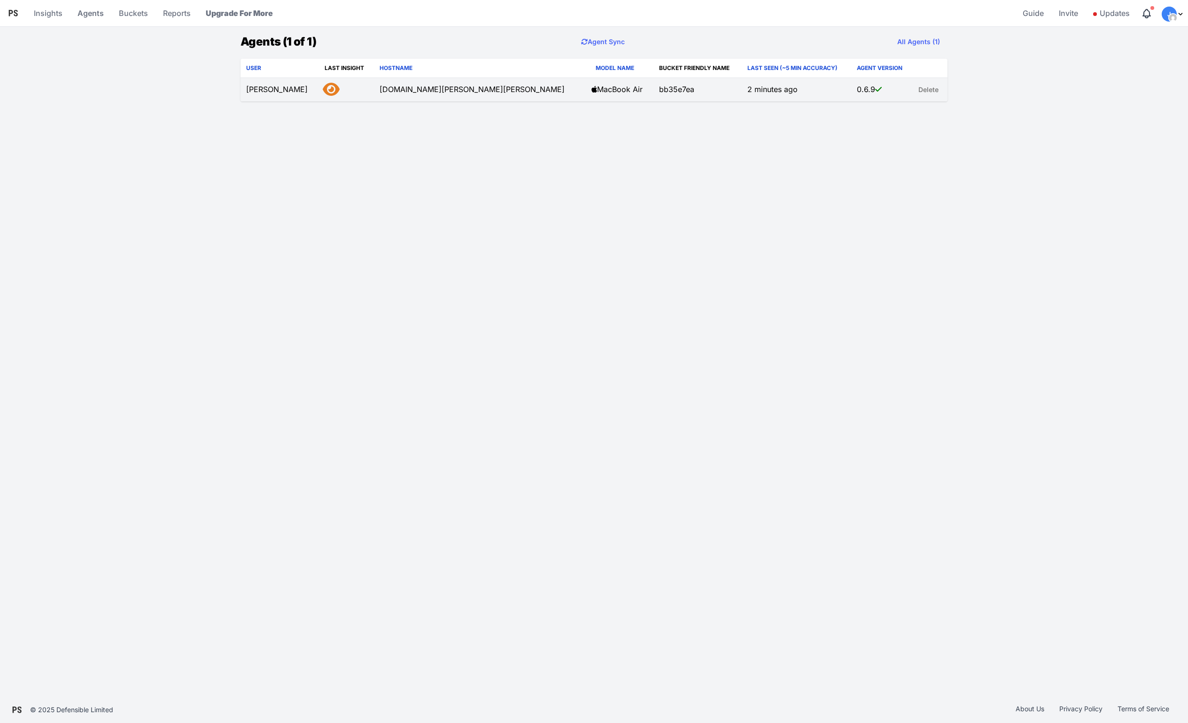 Image resolution: width=1188 pixels, height=723 pixels. I want to click on a: About Us, so click(1030, 710).